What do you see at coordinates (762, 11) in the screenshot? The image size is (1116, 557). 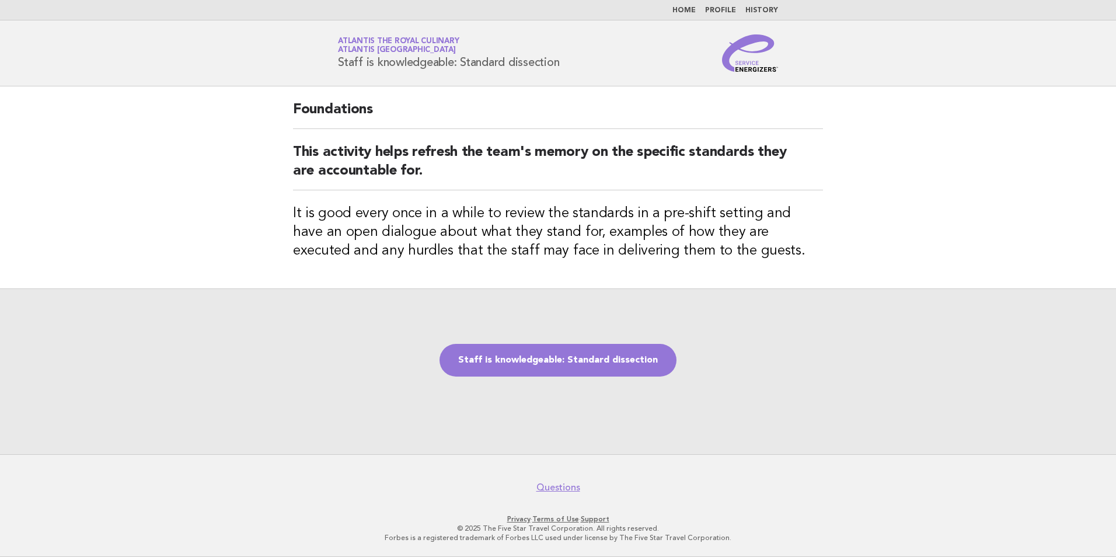 I see `a: History` at bounding box center [762, 11].